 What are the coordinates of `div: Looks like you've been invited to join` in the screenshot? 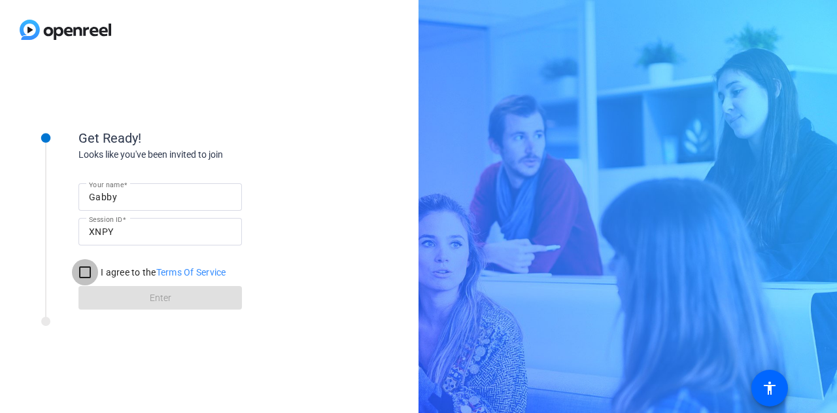 It's located at (209, 154).